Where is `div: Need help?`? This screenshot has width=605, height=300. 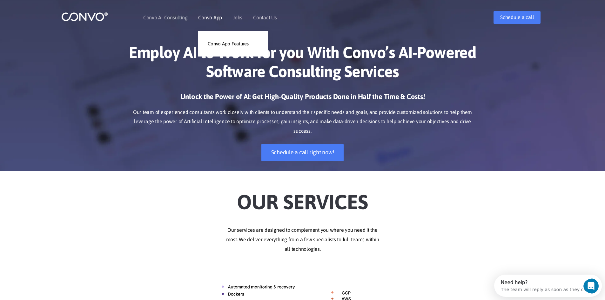
div: Need help? is located at coordinates (51, 8).